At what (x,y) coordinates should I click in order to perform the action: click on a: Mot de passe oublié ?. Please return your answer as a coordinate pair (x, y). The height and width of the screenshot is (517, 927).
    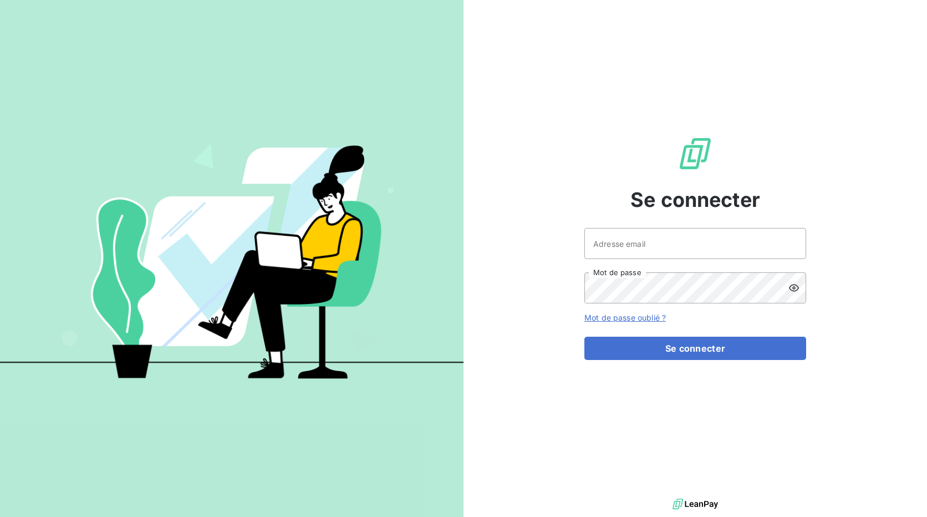
    Looking at the image, I should click on (625, 317).